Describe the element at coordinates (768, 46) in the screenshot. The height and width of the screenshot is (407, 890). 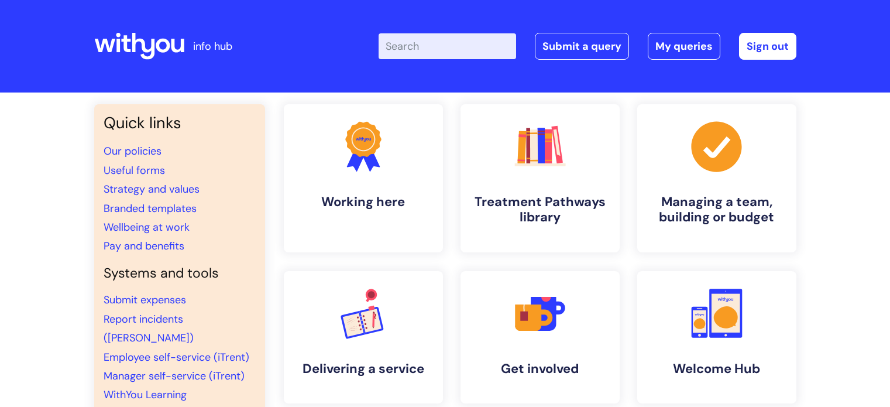
I see `a: Sign out` at that location.